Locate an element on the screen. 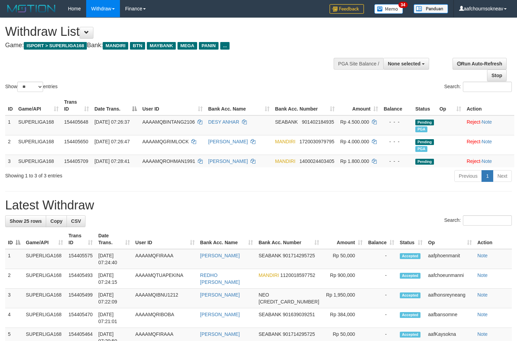 Image resolution: width=517 pixels, height=341 pixels. td: 154405499 is located at coordinates (81, 298).